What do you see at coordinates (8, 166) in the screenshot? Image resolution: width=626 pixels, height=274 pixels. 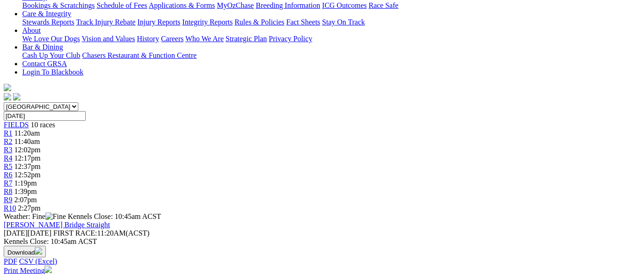 I see `a: R5` at bounding box center [8, 166].